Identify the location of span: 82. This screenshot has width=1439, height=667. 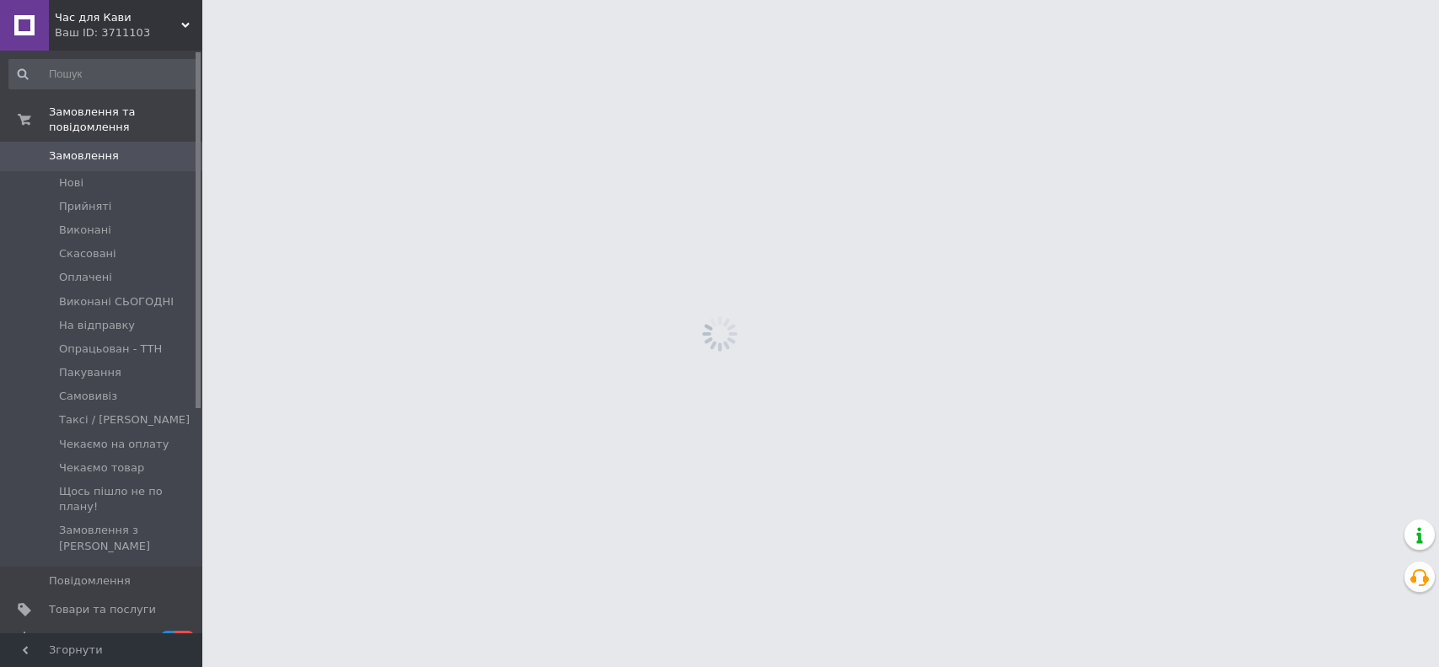
(184, 637).